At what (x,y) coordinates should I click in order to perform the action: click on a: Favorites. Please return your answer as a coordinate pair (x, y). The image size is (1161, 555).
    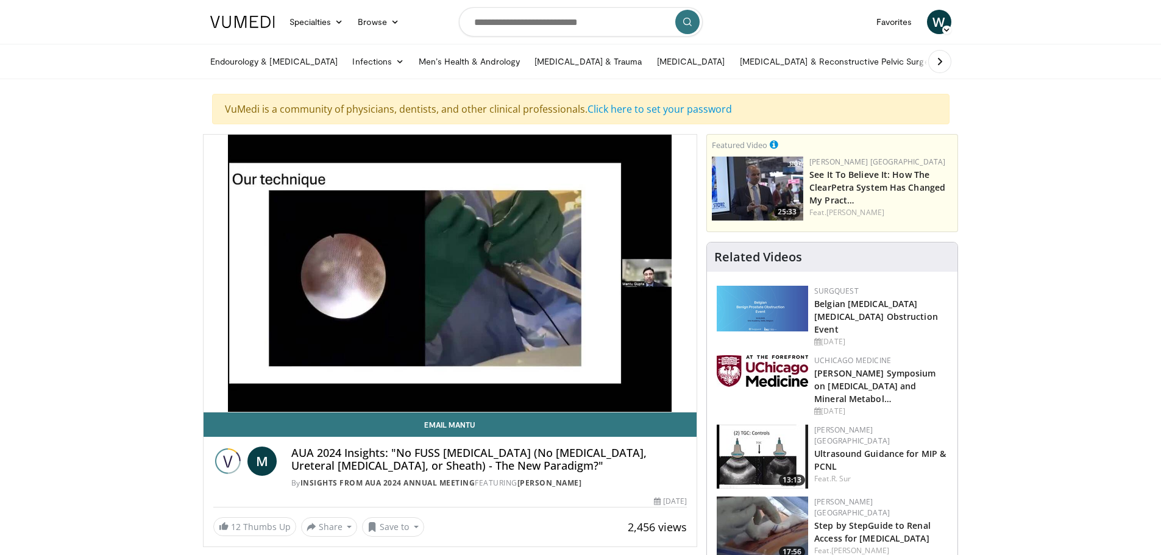
    Looking at the image, I should click on (894, 22).